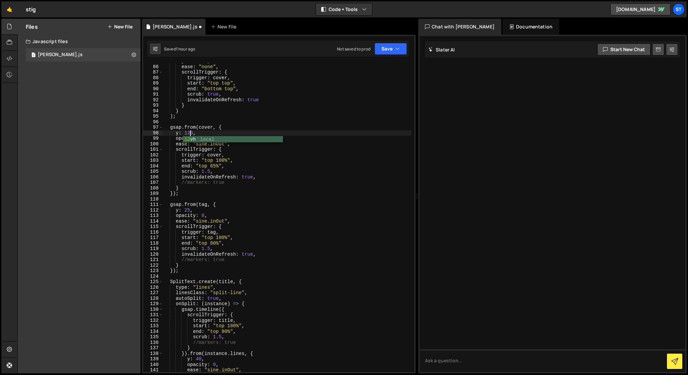  Describe the element at coordinates (391, 49) in the screenshot. I see `button: Save` at that location.